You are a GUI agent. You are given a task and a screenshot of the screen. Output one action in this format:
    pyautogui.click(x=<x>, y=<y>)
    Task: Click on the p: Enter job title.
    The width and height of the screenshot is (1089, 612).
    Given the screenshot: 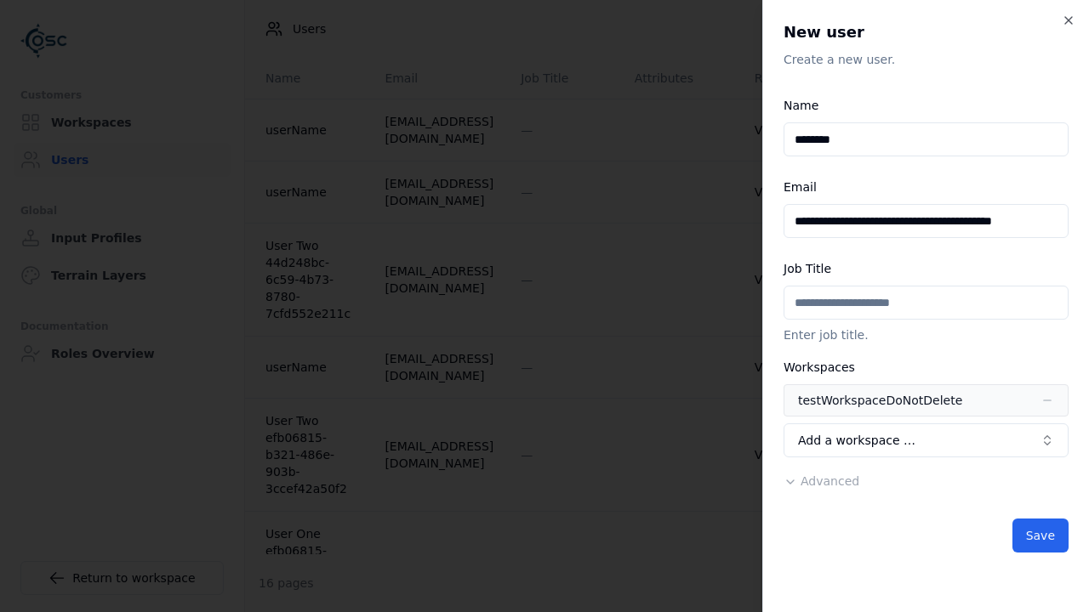 What is the action you would take?
    pyautogui.click(x=925, y=335)
    